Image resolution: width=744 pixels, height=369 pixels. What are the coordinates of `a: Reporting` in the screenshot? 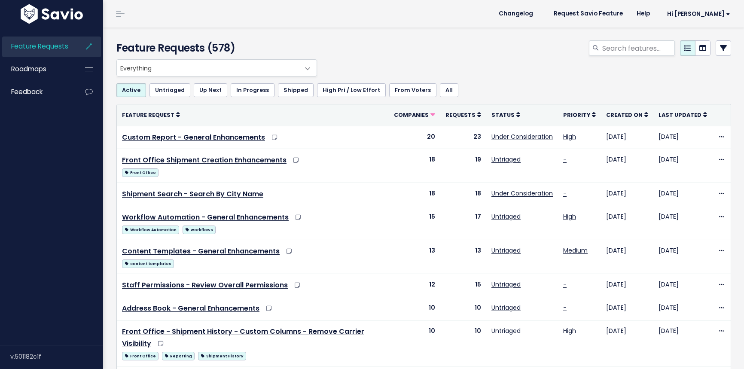 It's located at (178, 355).